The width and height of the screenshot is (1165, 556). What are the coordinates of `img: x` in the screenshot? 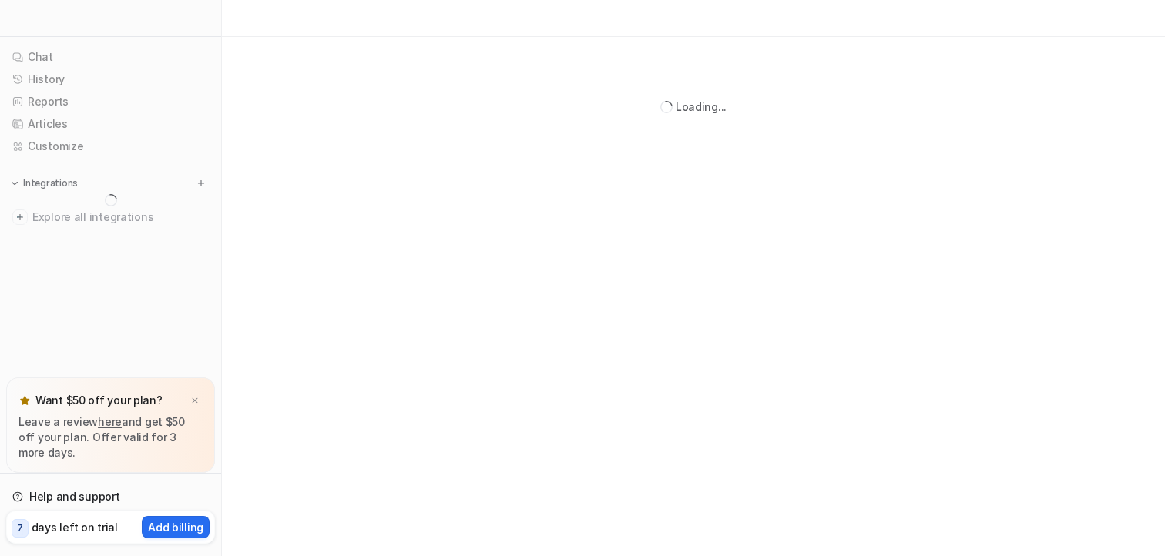 It's located at (195, 401).